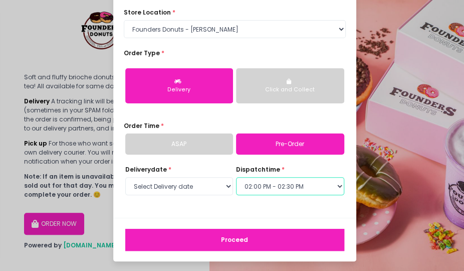 This screenshot has width=464, height=271. What do you see at coordinates (290, 86) in the screenshot?
I see `button: Click and Collect` at bounding box center [290, 86].